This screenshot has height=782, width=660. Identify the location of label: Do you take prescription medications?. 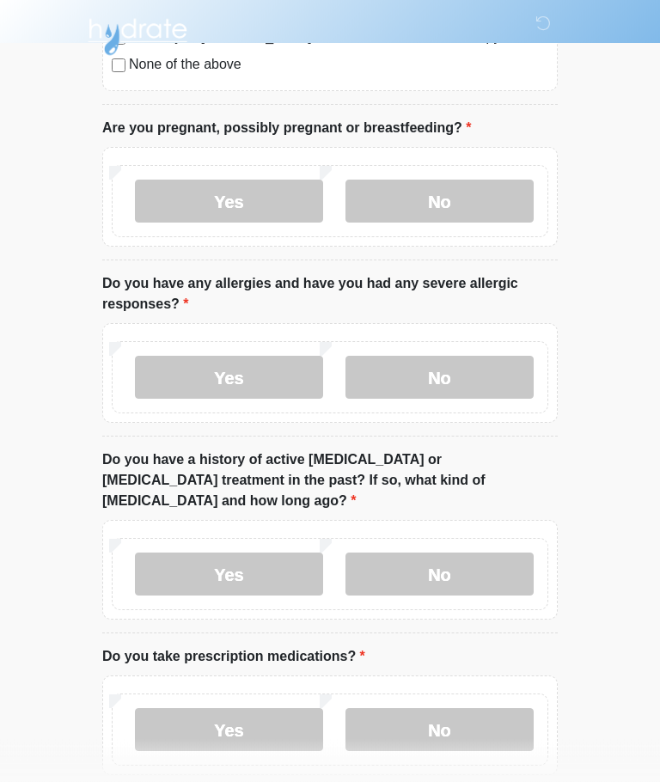
(234, 658).